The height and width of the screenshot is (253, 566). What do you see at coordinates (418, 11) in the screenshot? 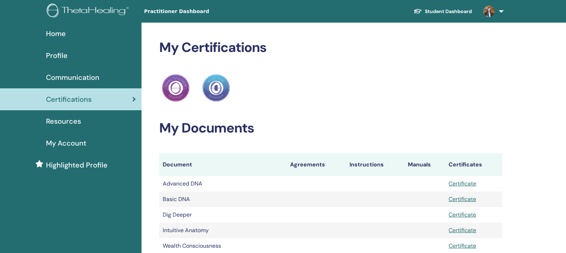
I see `img: graduation-cap-white.svg` at bounding box center [418, 11].